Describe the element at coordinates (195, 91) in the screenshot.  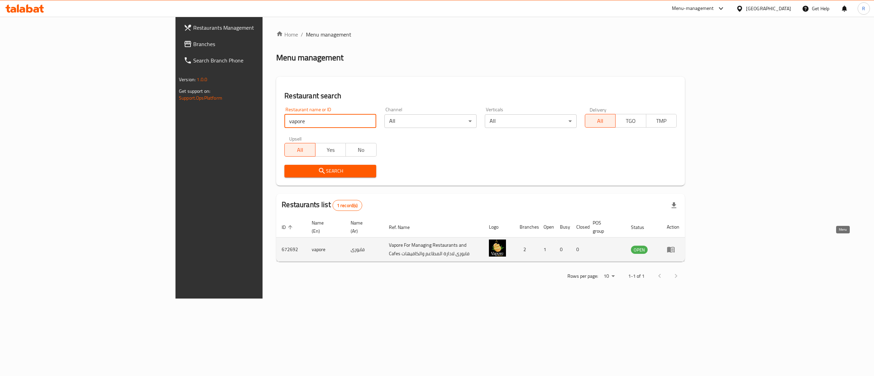
I see `span: Get support on:` at that location.